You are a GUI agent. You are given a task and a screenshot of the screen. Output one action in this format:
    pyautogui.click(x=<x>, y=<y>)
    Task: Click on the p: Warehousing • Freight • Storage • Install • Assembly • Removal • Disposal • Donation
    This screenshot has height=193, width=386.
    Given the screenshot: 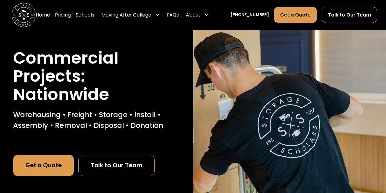 What is the action you would take?
    pyautogui.click(x=96, y=120)
    